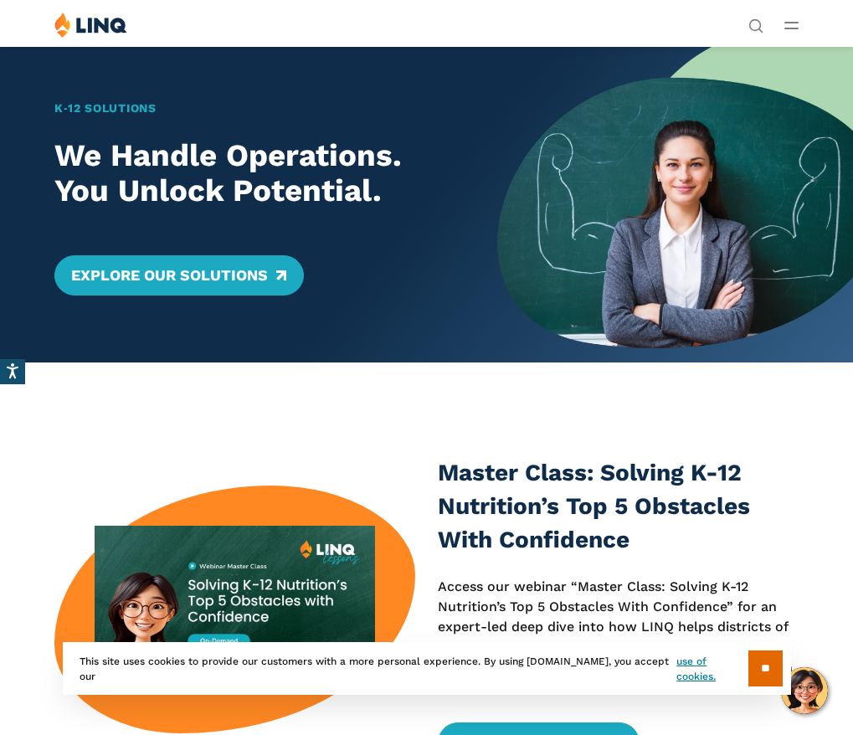 The width and height of the screenshot is (853, 735). Describe the element at coordinates (756, 24) in the screenshot. I see `button: Open Search Bar` at that location.